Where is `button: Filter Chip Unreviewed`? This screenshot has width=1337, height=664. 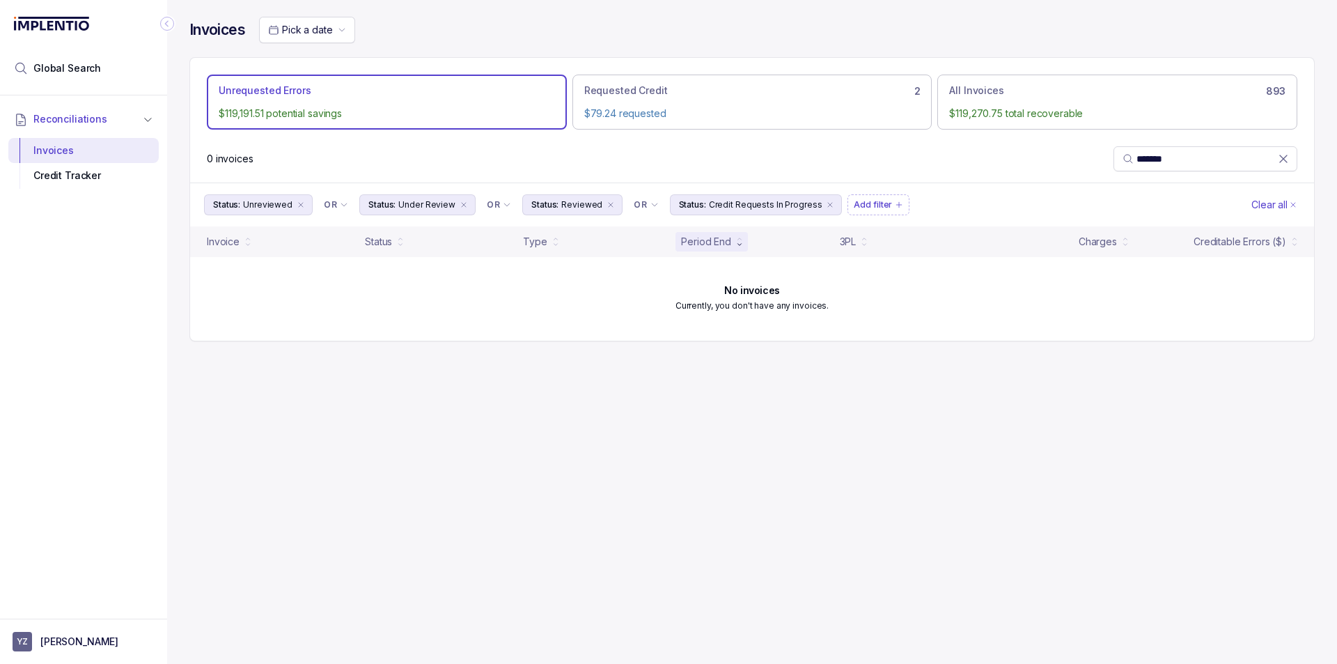 button: Filter Chip Unreviewed is located at coordinates (258, 205).